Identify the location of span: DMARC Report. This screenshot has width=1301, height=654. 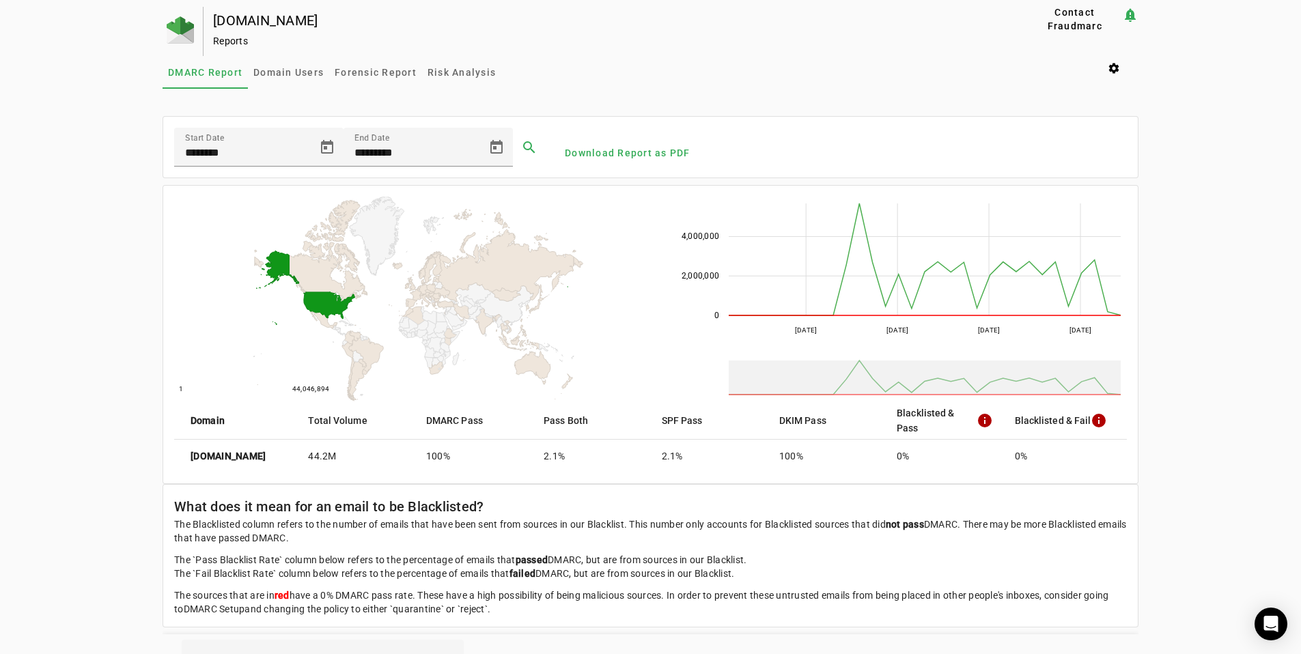
(205, 72).